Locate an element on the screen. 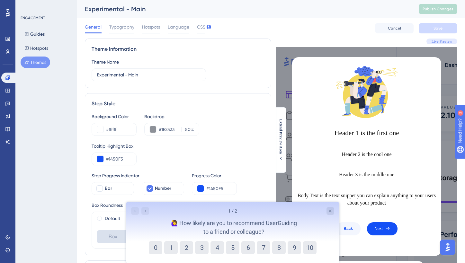  button: Rate 8 is located at coordinates (153, 46).